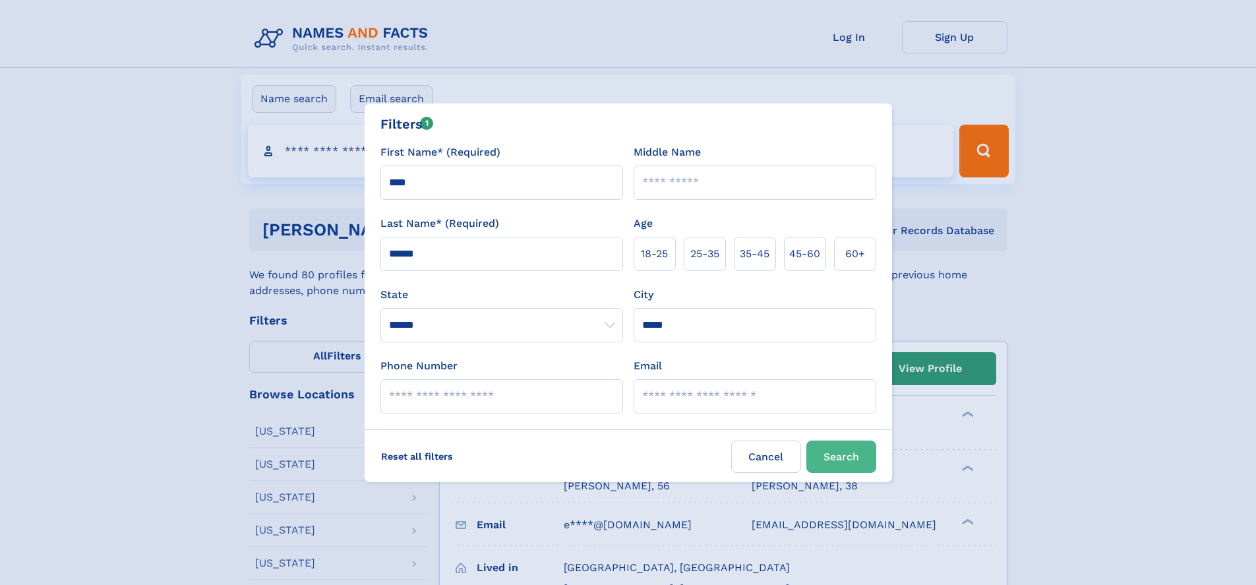 The image size is (1256, 585). I want to click on label: Last Name* (Required), so click(440, 224).